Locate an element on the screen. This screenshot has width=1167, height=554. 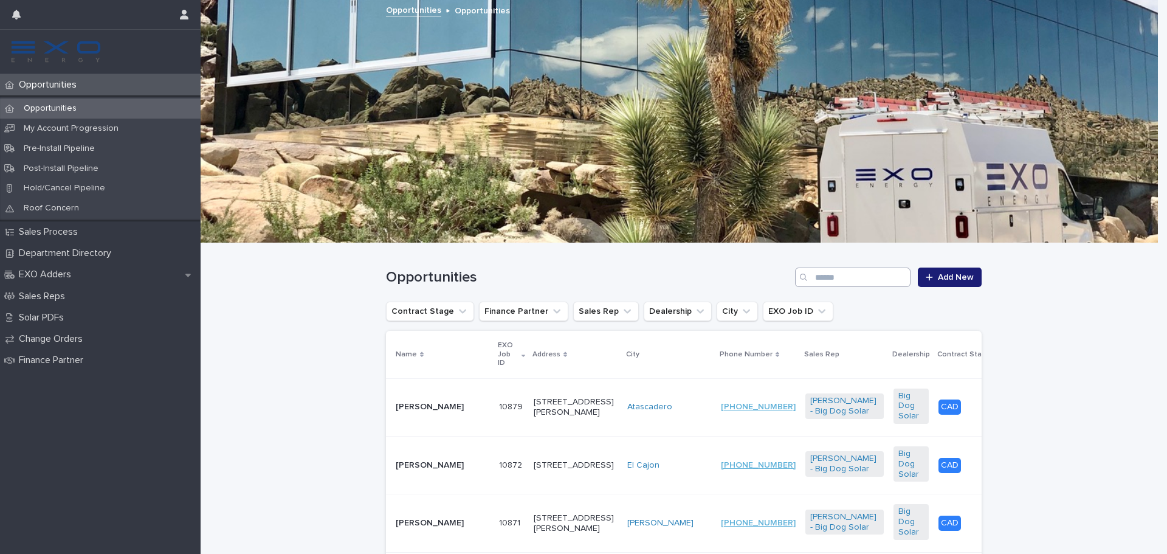
button: Dealership is located at coordinates (677, 311).